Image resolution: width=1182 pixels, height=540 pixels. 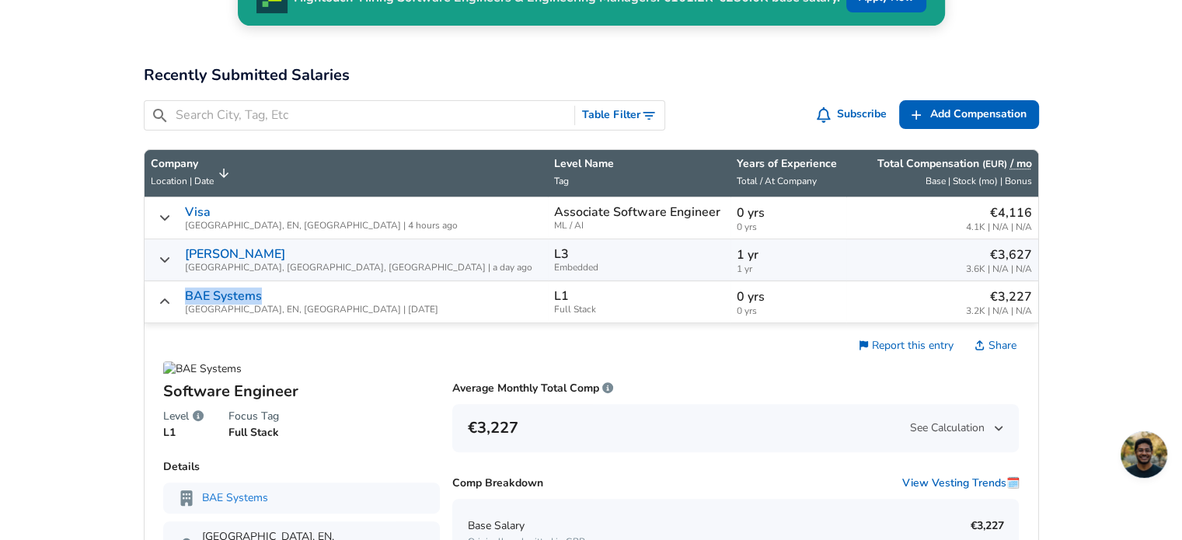 I want to click on a: Visa, so click(x=197, y=212).